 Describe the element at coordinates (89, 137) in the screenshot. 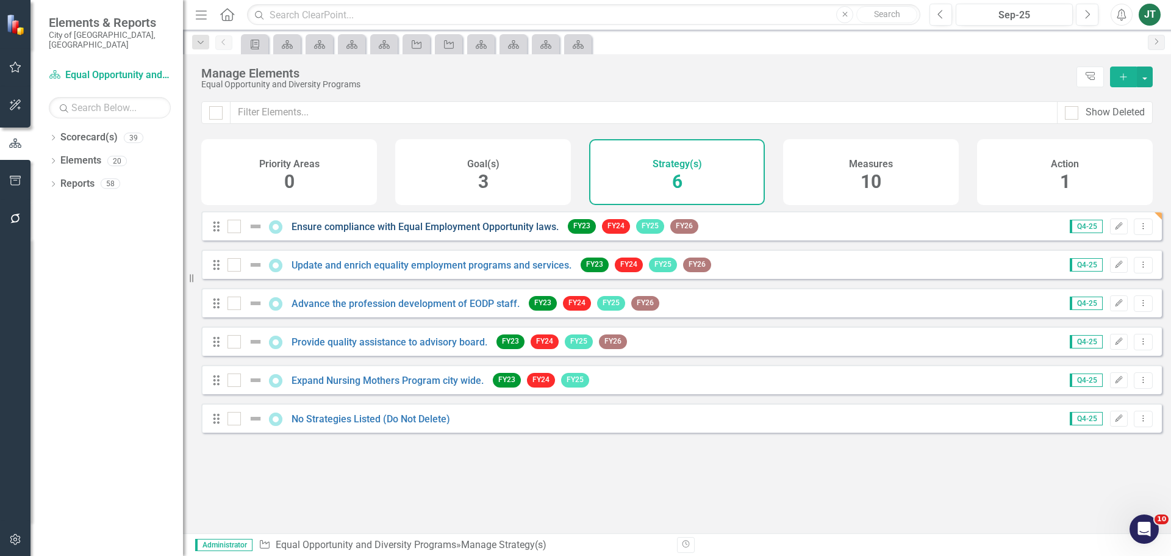

I see `a: Scorecard(s)` at that location.